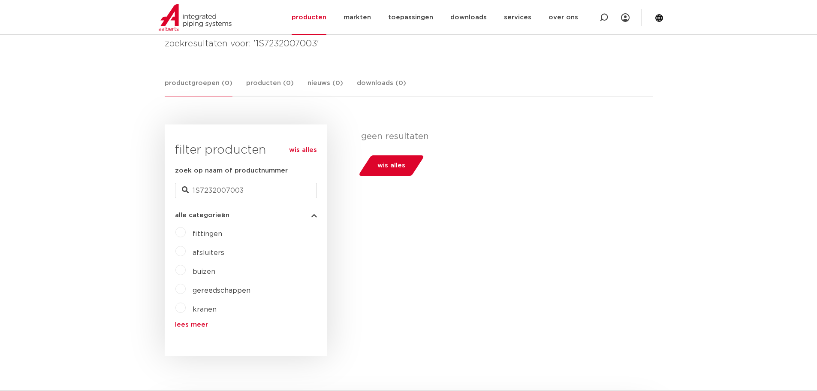 The image size is (817, 391). I want to click on a: producten (0), so click(270, 87).